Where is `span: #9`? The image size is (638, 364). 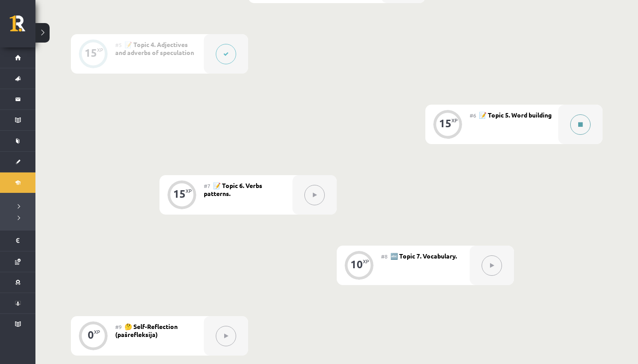
span: #9 is located at coordinates (118, 326).